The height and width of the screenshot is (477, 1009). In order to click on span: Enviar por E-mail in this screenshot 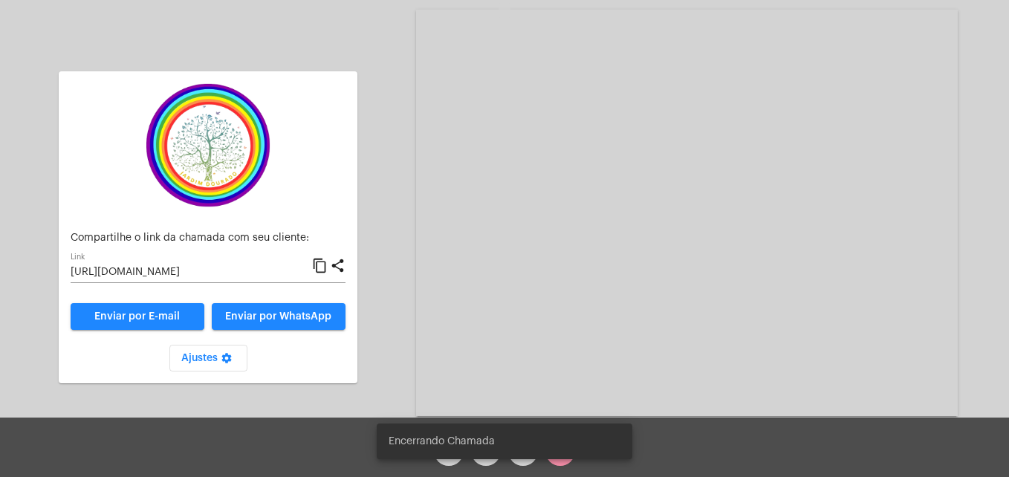, I will do `click(137, 316)`.